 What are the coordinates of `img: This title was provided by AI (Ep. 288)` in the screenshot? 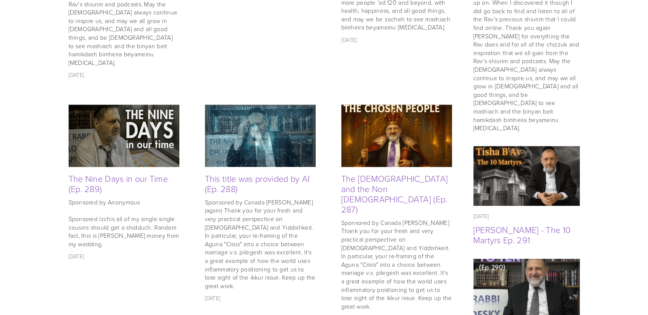 It's located at (260, 135).